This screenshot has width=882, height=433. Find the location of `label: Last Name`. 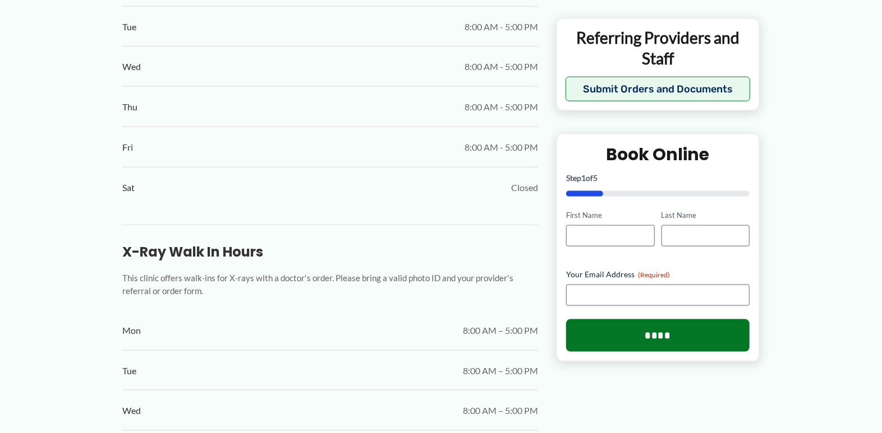

label: Last Name is located at coordinates (705, 215).